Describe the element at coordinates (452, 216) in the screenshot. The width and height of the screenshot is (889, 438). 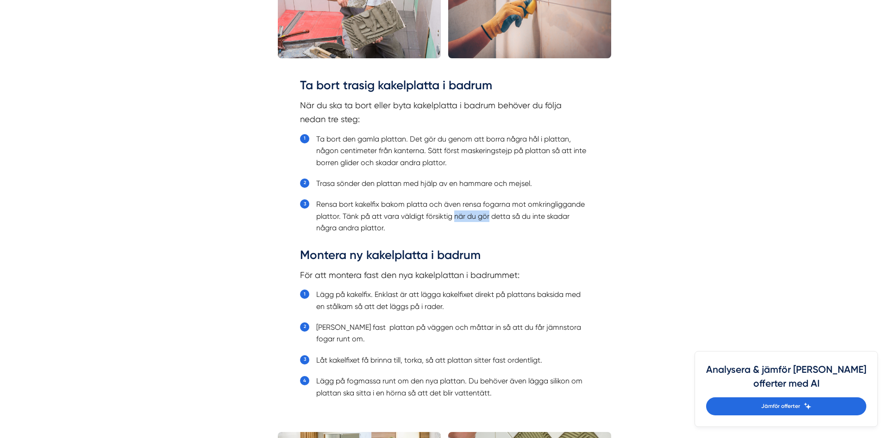
I see `li: Rensa bort kakelfix bakom platta och även rensa fogarna mot omkringliggande plattor. Tänk på att ...` at that location.